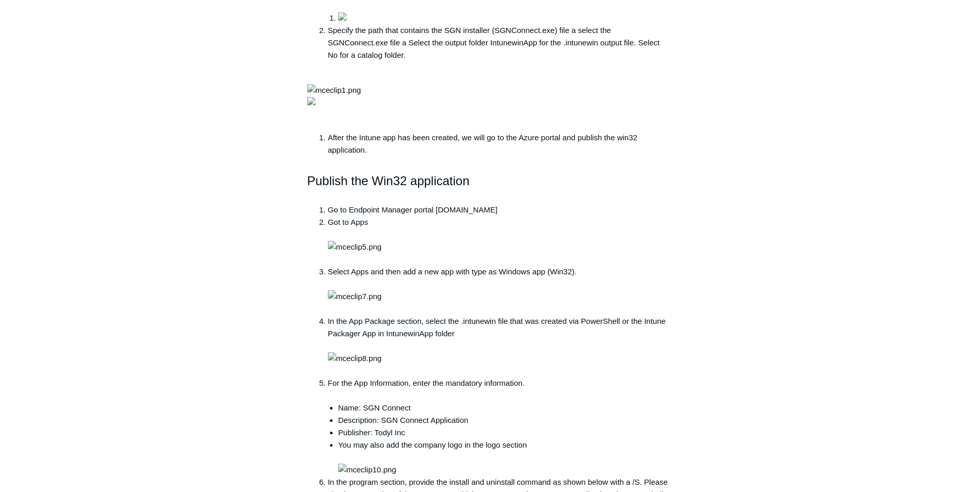  What do you see at coordinates (355, 358) in the screenshot?
I see `img: mceclip8.png` at bounding box center [355, 358].